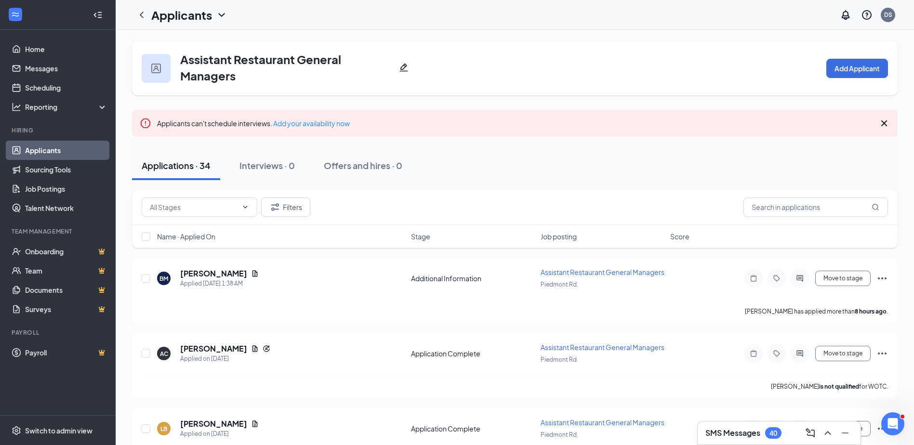 This screenshot has height=445, width=914. I want to click on button: Minimize, so click(845, 433).